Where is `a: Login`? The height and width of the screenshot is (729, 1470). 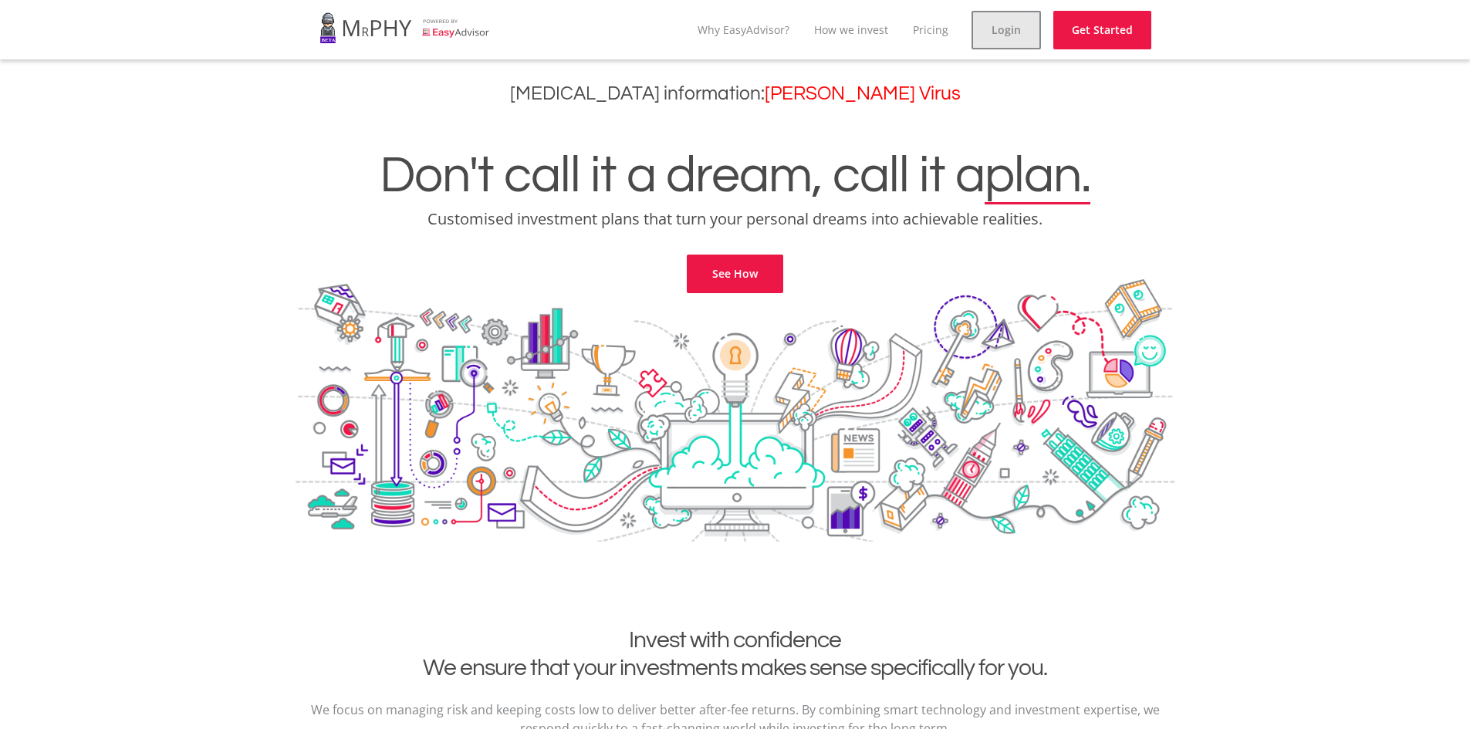 a: Login is located at coordinates (1006, 30).